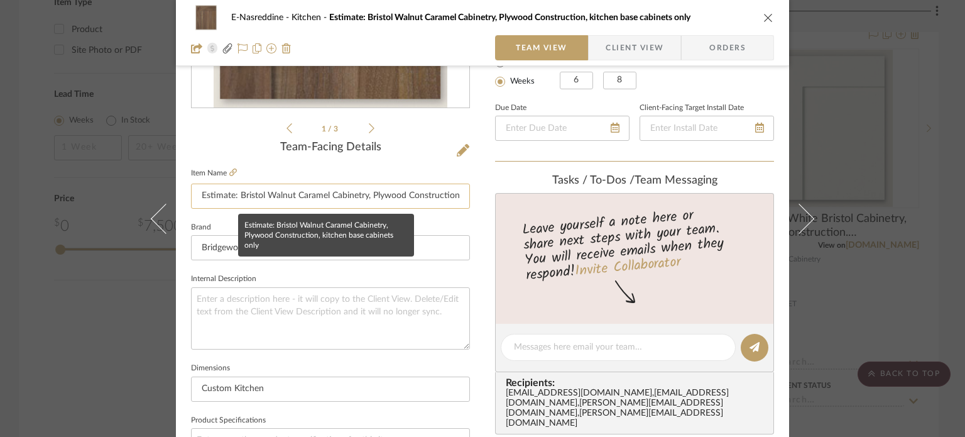  What do you see at coordinates (768, 18) in the screenshot?
I see `button: close` at bounding box center [768, 18].